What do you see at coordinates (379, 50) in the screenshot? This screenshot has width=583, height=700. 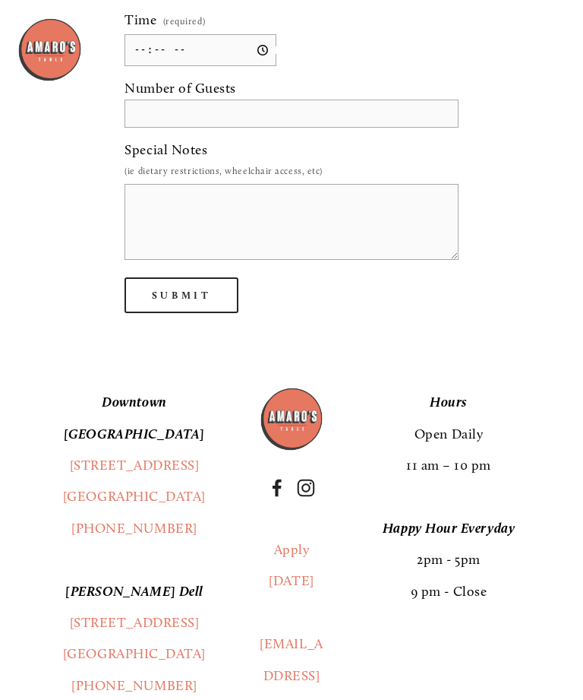 I see `span: Visit` at bounding box center [379, 50].